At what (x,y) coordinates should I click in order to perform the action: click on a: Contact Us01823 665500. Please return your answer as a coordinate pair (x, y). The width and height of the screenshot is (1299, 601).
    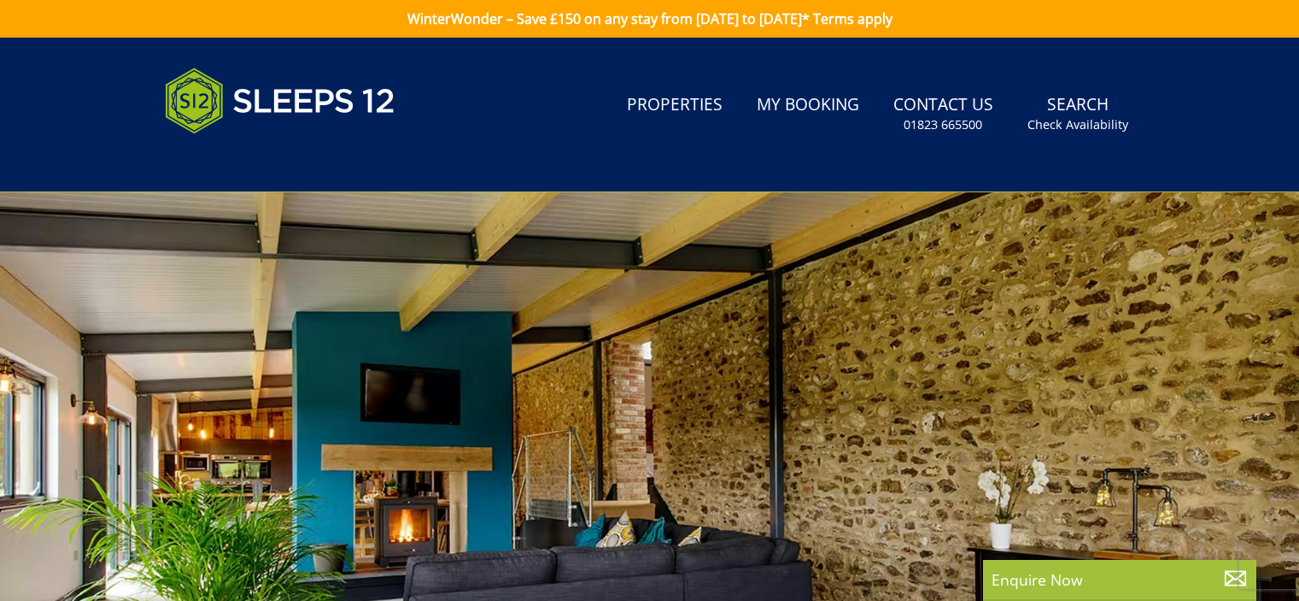
    Looking at the image, I should click on (943, 114).